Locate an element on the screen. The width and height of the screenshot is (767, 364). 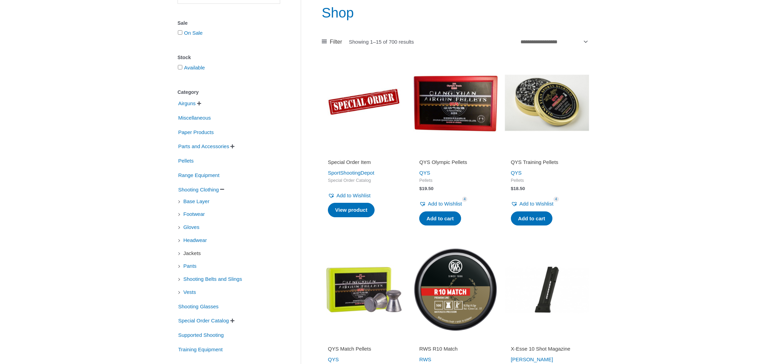
div: Sale is located at coordinates (229, 23).